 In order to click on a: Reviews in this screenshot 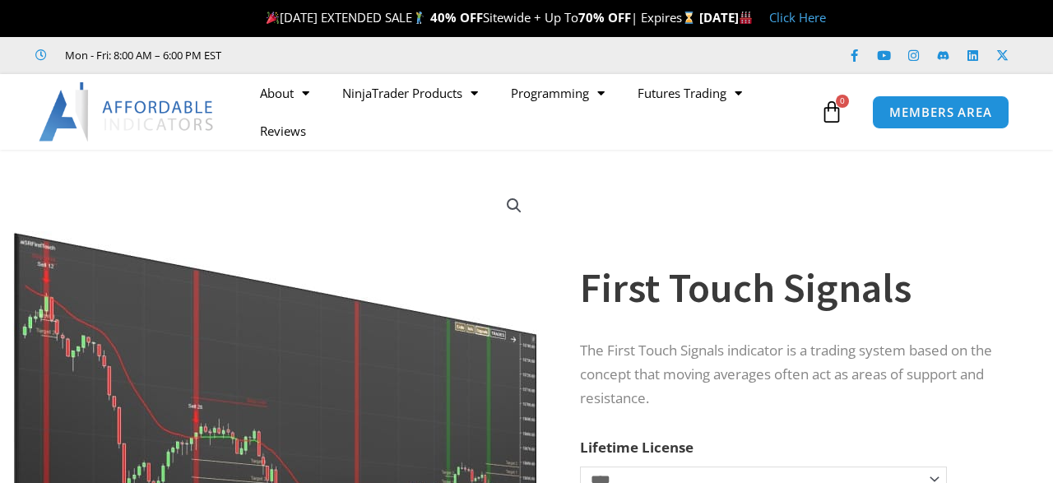, I will do `click(283, 131)`.